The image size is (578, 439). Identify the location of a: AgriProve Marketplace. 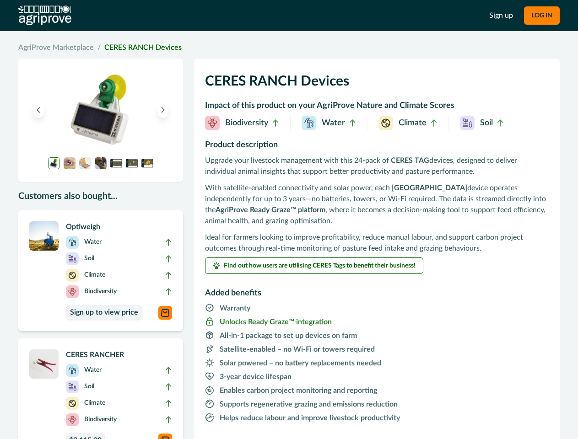
(56, 48).